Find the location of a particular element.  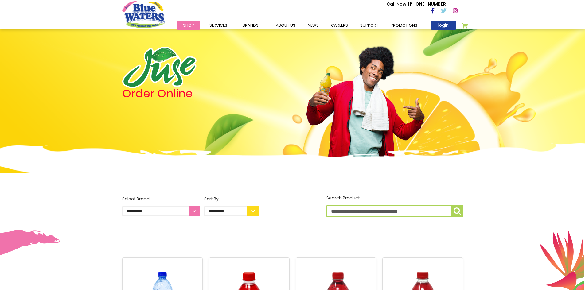

a: Services is located at coordinates (218, 25).